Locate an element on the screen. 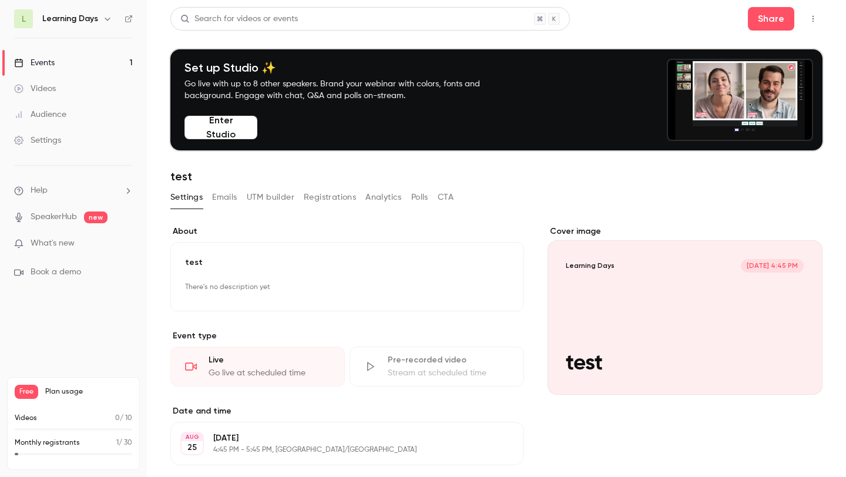 The height and width of the screenshot is (477, 846). div: Pre-recorded video is located at coordinates (448, 360).